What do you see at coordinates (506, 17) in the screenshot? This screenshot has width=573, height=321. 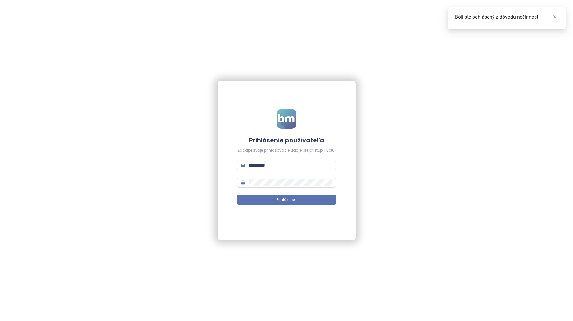 I see `div: Boli ste odhlásený z dôvodu nečinnosti.` at bounding box center [506, 17].